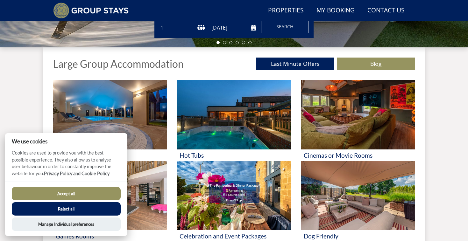 This screenshot has height=241, width=468. I want to click on h2: We use cookies, so click(66, 141).